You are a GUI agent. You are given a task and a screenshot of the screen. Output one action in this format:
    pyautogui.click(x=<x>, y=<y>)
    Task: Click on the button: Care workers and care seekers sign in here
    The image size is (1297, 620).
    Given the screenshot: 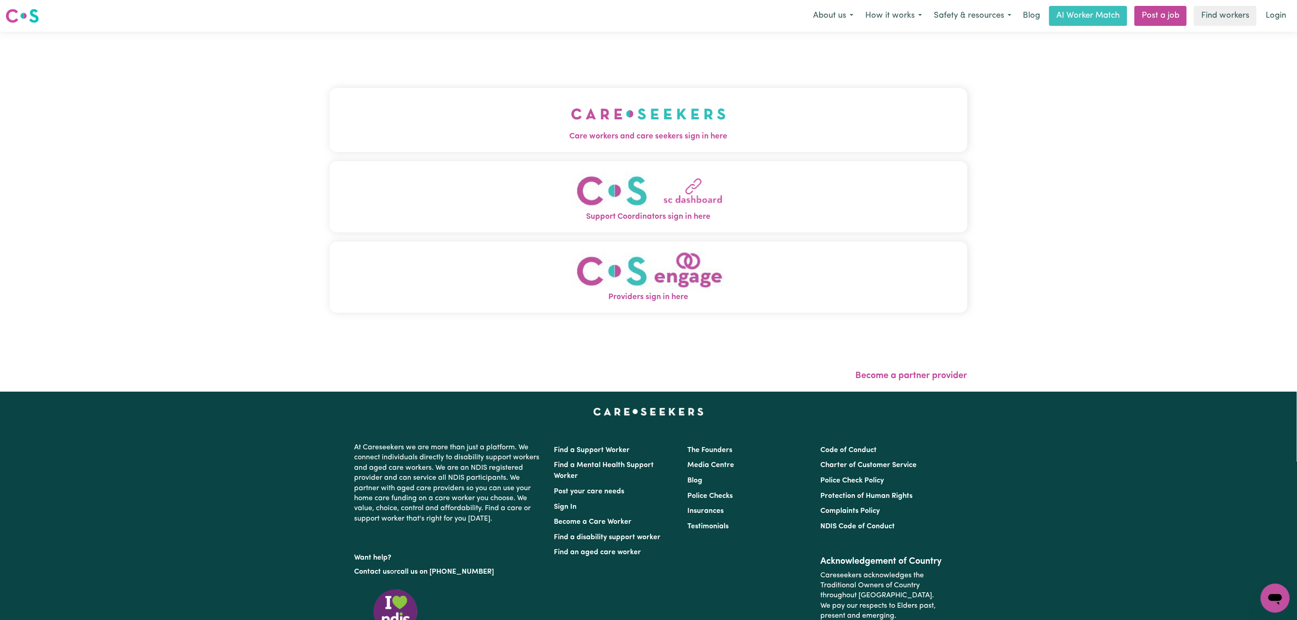 What is the action you would take?
    pyautogui.click(x=648, y=120)
    